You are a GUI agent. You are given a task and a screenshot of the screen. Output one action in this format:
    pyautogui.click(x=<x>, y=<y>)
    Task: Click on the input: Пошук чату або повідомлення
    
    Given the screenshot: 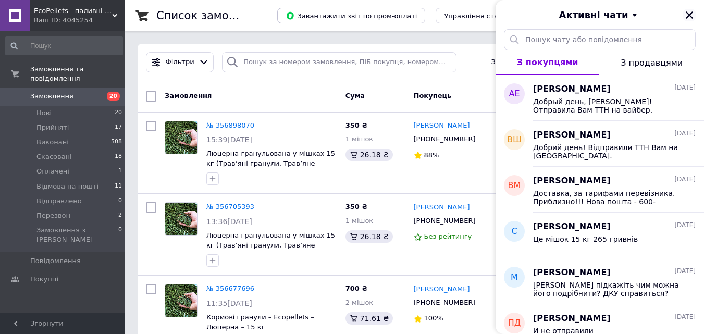 What is the action you would take?
    pyautogui.click(x=600, y=40)
    